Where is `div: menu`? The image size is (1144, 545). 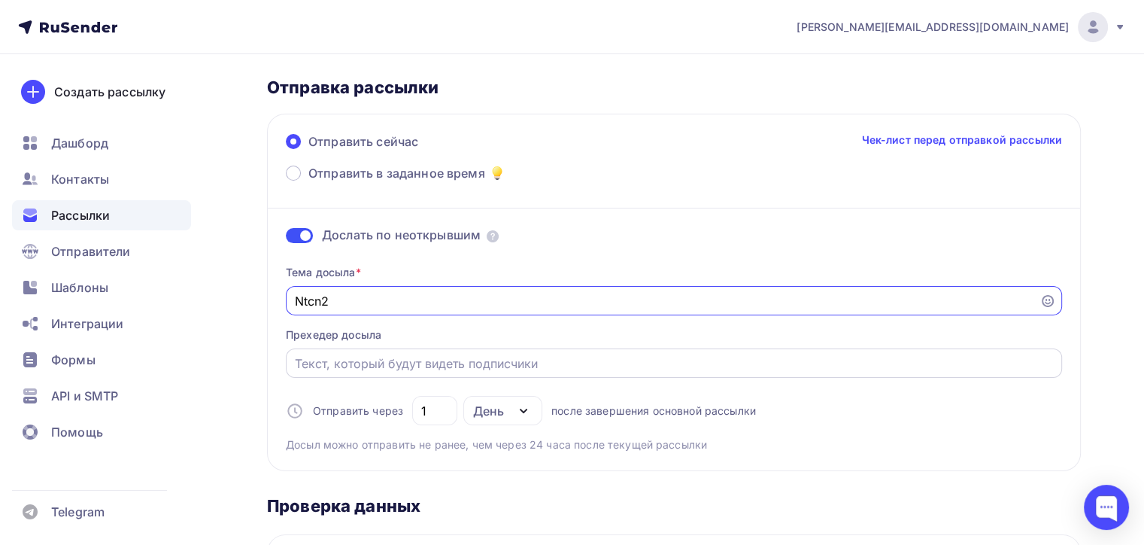
div: menu is located at coordinates (357, 23).